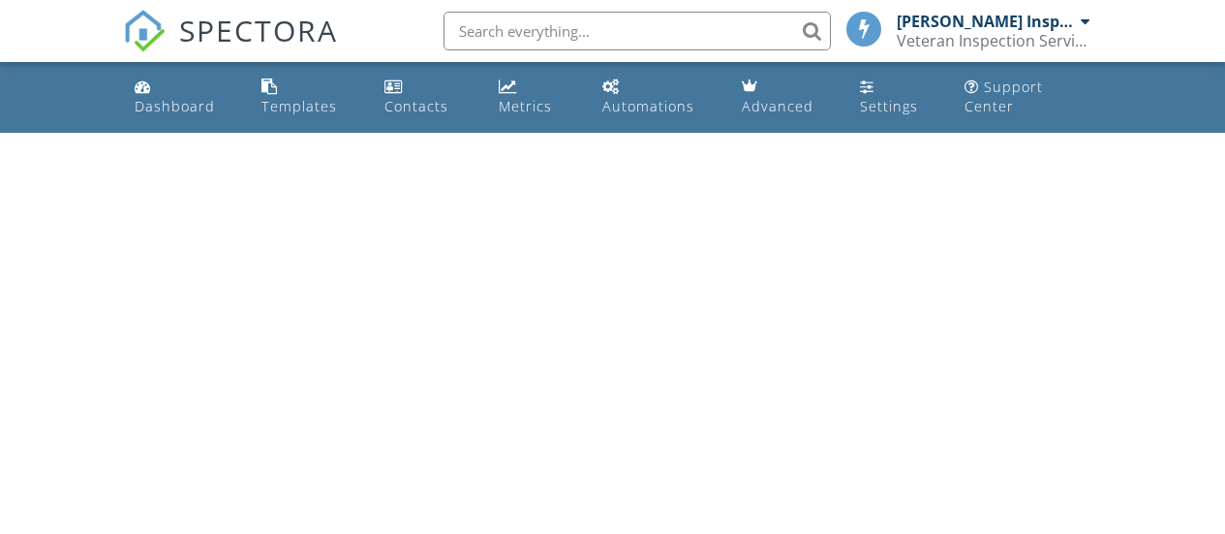  What do you see at coordinates (307, 97) in the screenshot?
I see `a: Templates` at bounding box center [307, 97].